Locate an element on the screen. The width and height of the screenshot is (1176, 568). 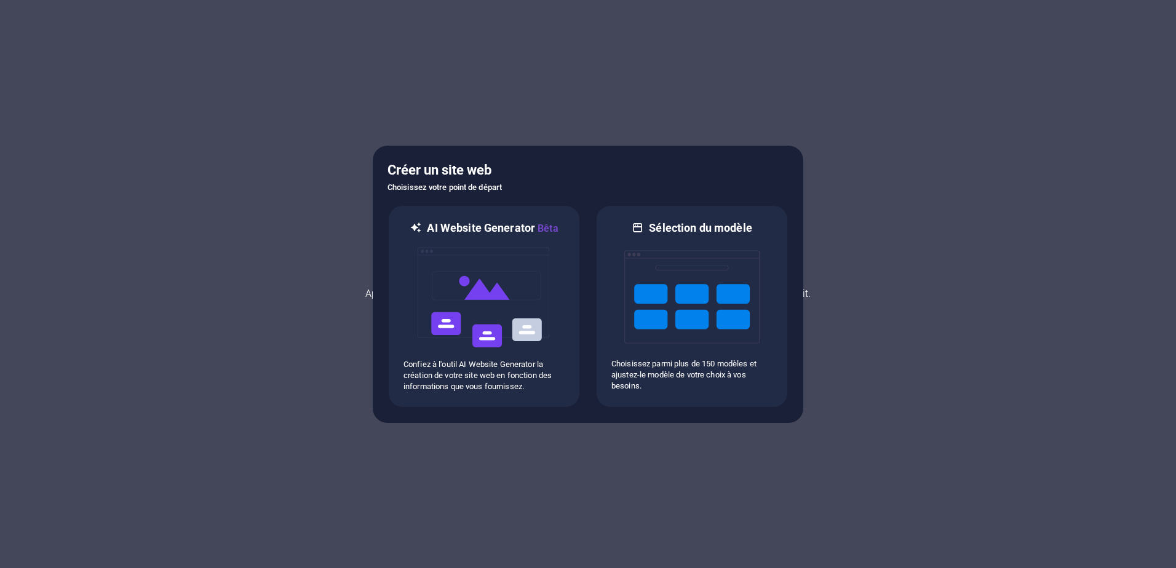
img: ai is located at coordinates (484, 298).